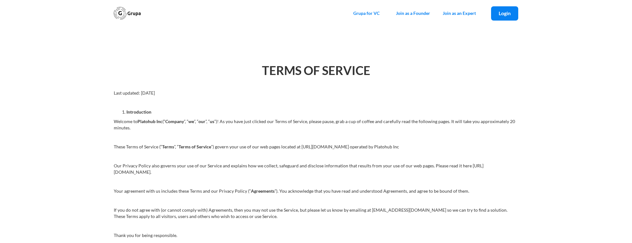 The height and width of the screenshot is (243, 632). Describe the element at coordinates (413, 13) in the screenshot. I see `a: Join as a Founder` at that location.